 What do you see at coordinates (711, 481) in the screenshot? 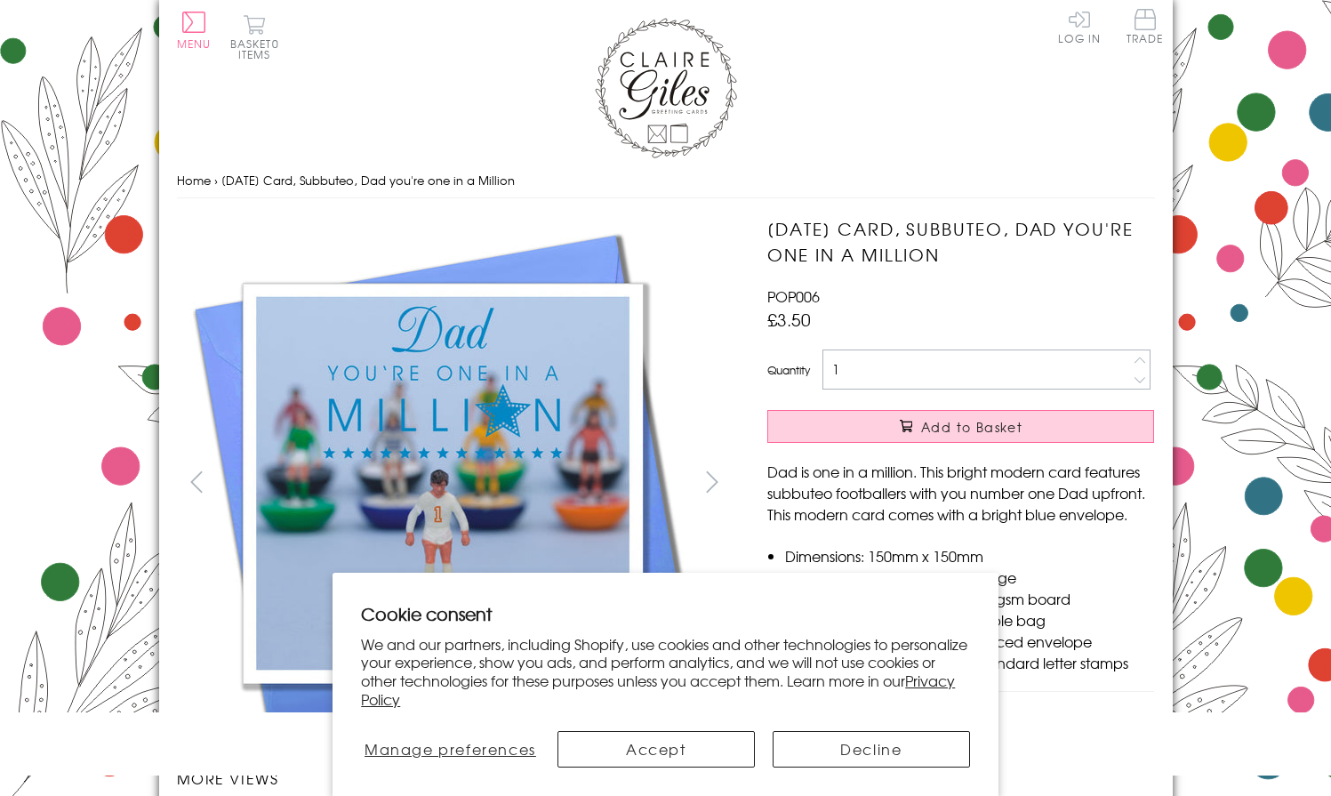
I see `button: next` at bounding box center [711, 481].